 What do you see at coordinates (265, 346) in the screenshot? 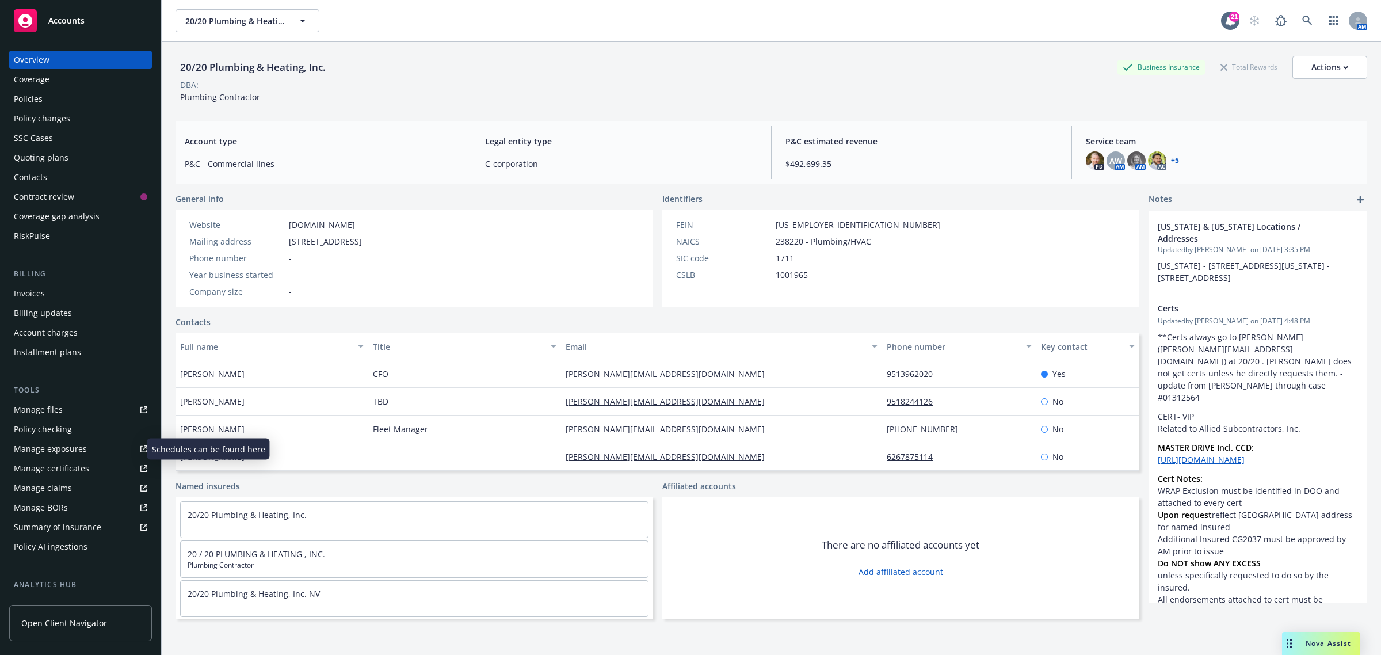
I see `div: Full name` at bounding box center [265, 346].